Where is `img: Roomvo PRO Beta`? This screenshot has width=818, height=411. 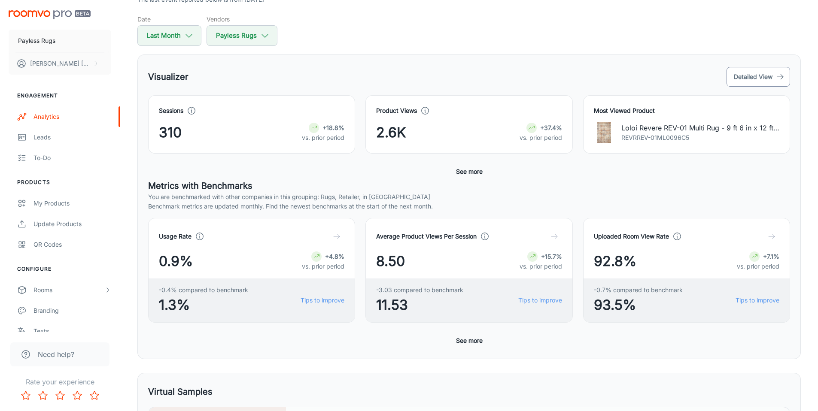
img: Roomvo PRO Beta is located at coordinates (49, 15).